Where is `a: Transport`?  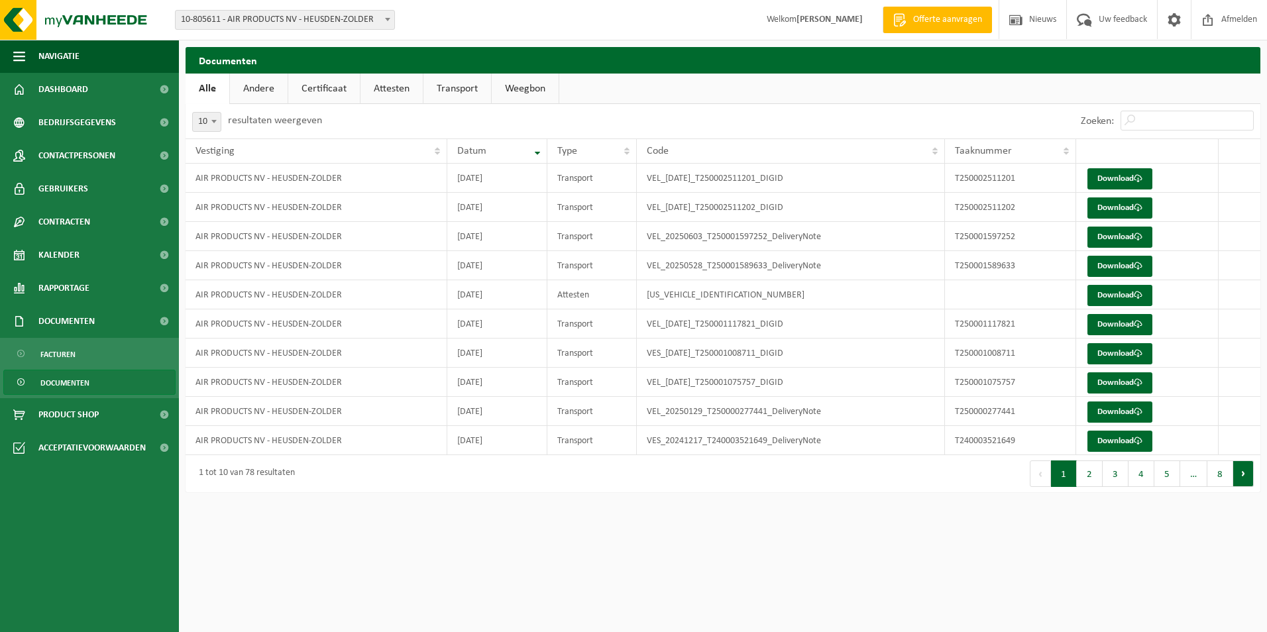 a: Transport is located at coordinates (457, 89).